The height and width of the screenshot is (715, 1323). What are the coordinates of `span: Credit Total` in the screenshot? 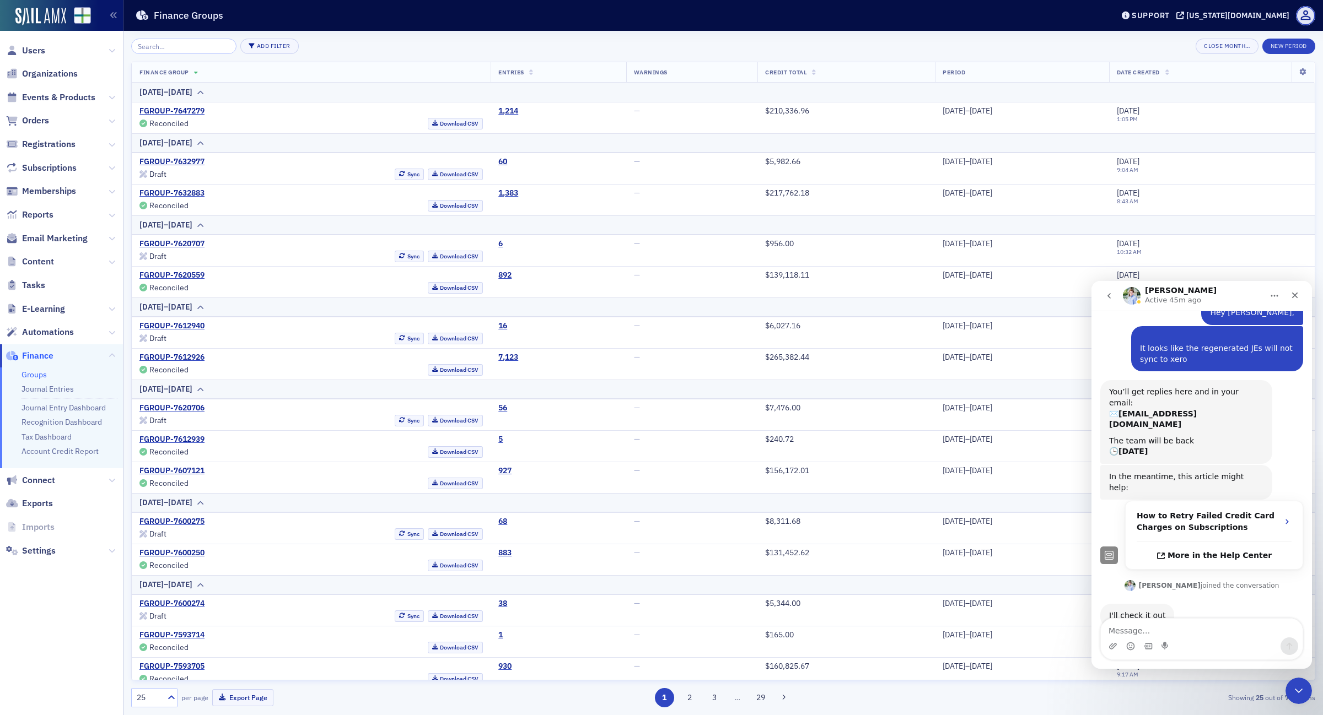 It's located at (785, 72).